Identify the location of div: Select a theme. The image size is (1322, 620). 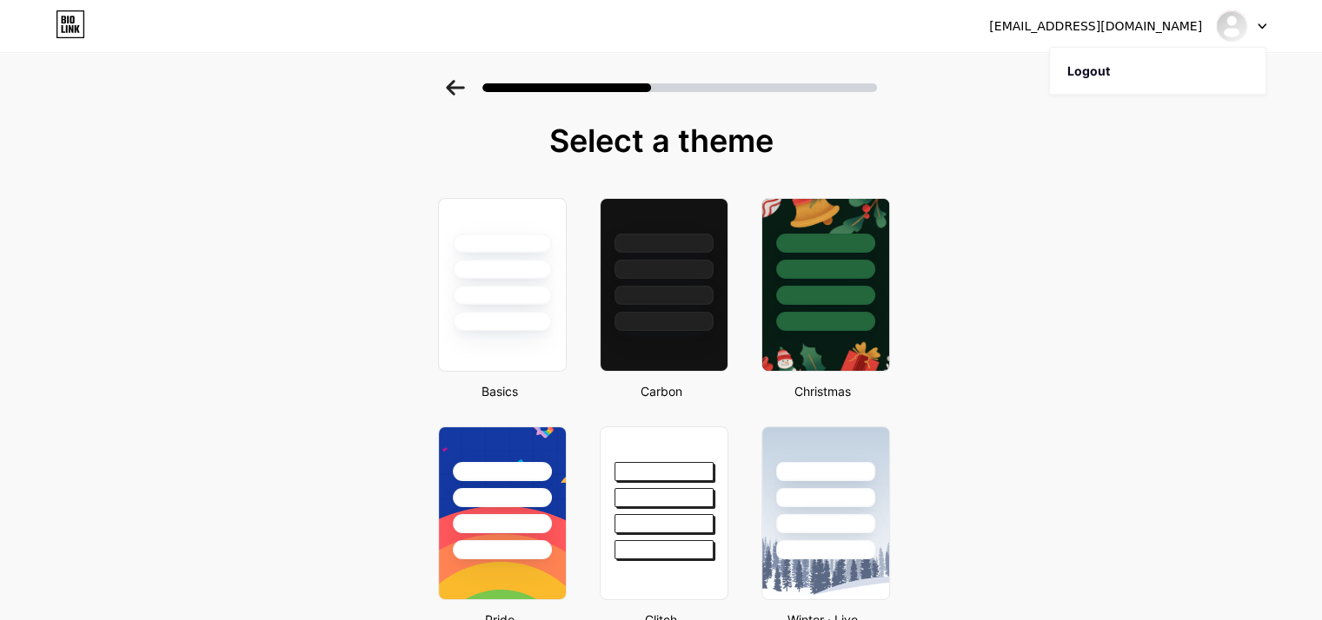
(661, 141).